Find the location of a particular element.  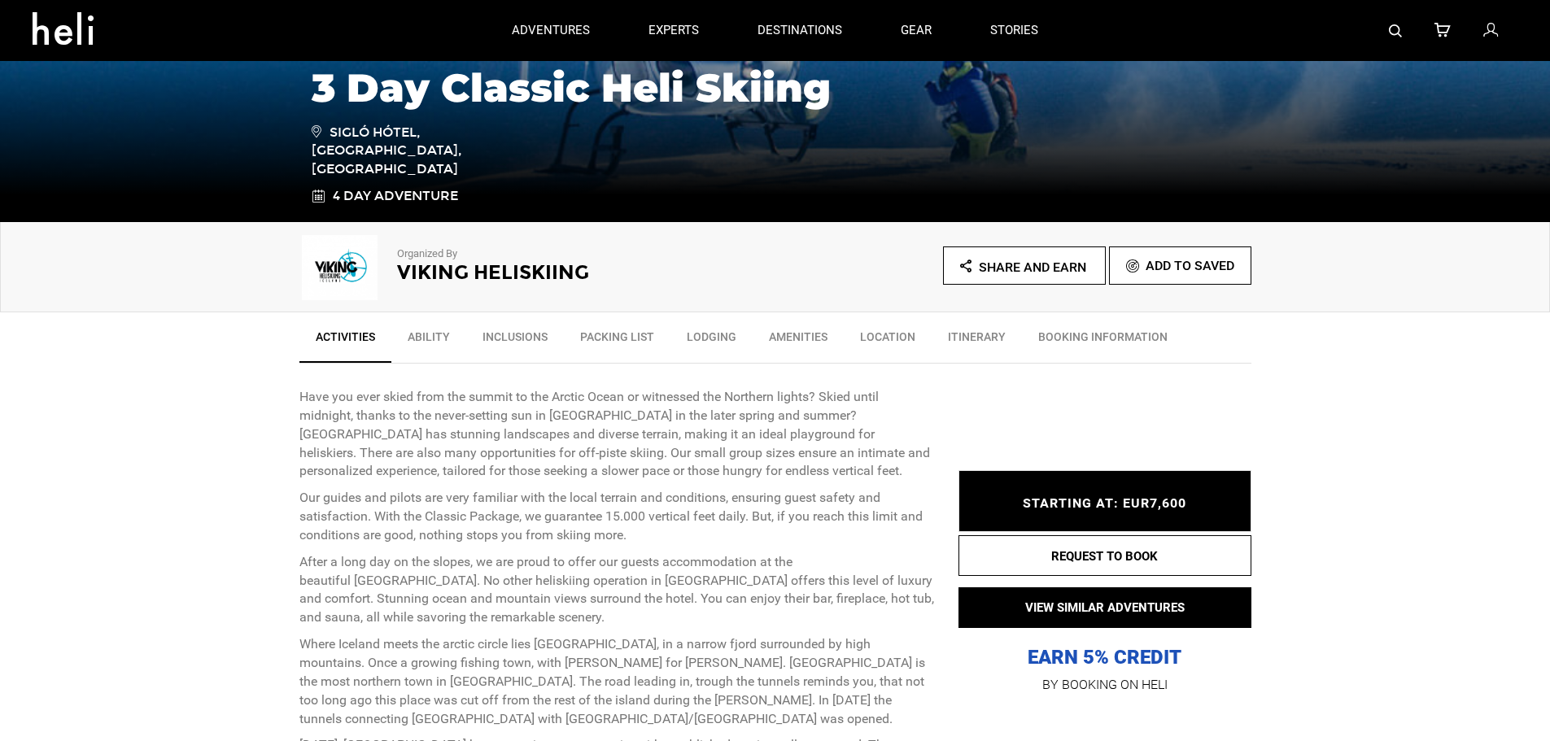

span: Share and Earn is located at coordinates (1033, 267).